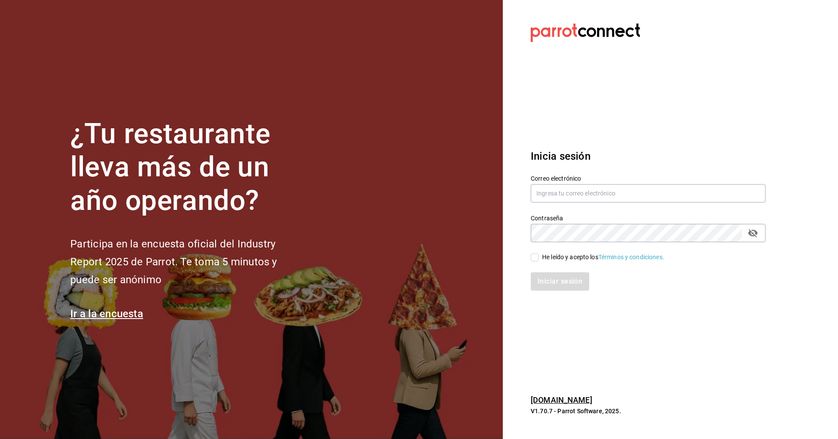 The width and height of the screenshot is (838, 439). What do you see at coordinates (649, 218) in the screenshot?
I see `label: Contraseña` at bounding box center [649, 218].